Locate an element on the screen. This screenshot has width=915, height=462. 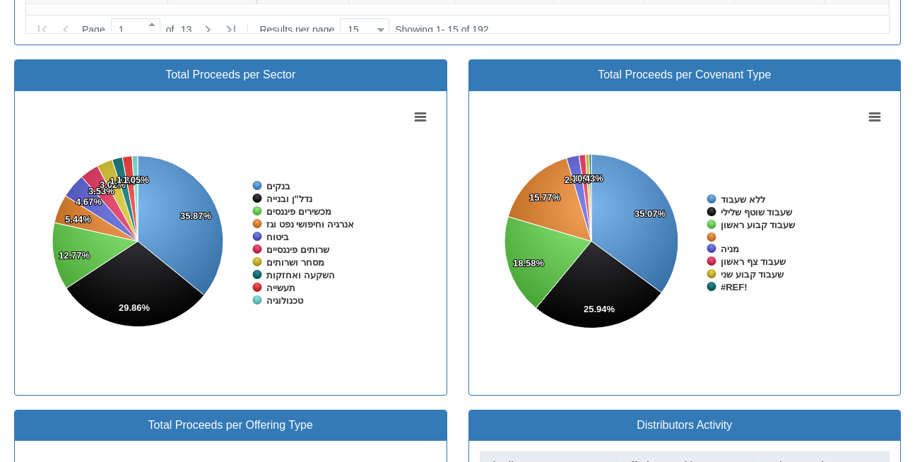
div: 15 is located at coordinates (350, 30).